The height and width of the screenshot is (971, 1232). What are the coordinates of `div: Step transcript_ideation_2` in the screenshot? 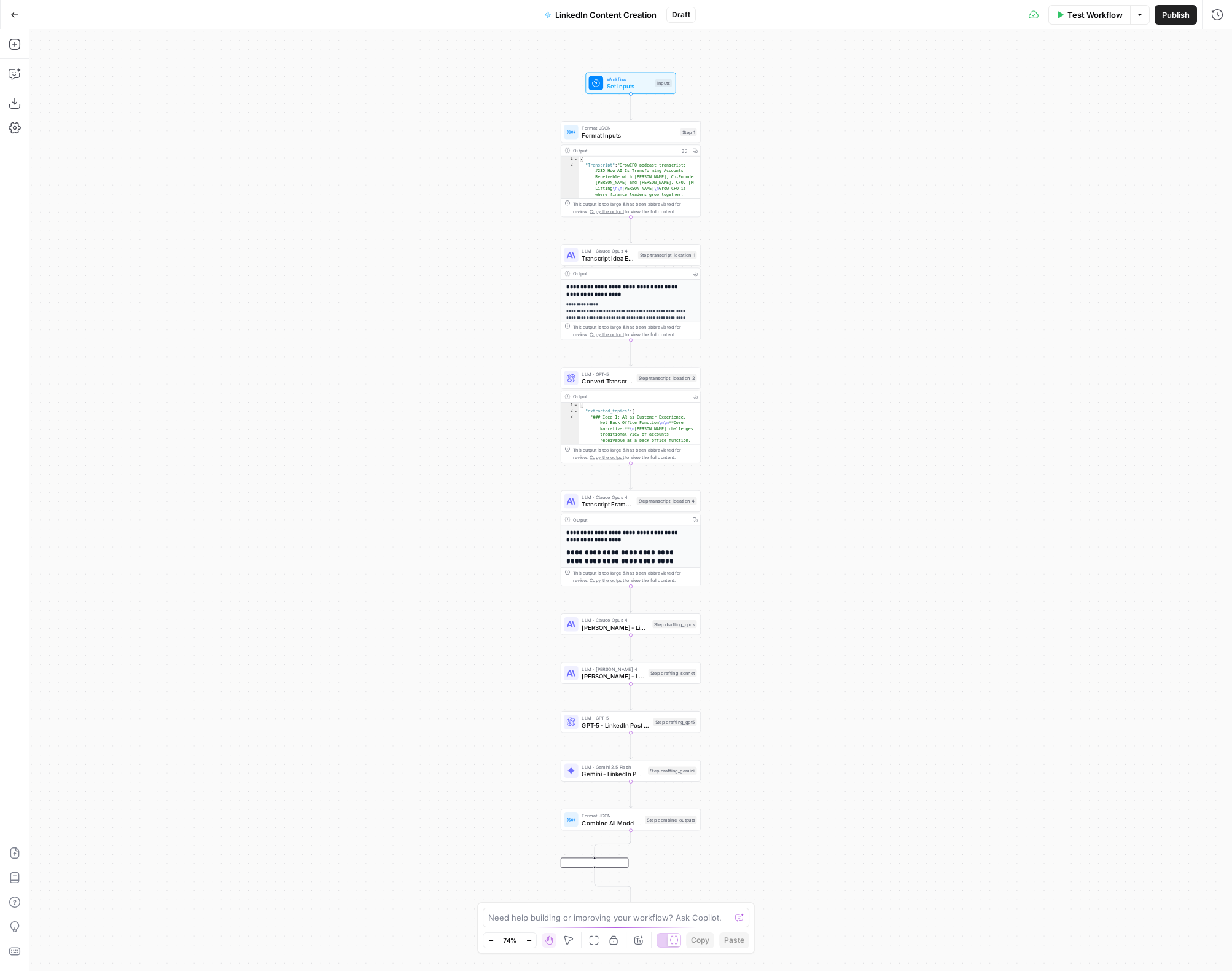 It's located at (667, 378).